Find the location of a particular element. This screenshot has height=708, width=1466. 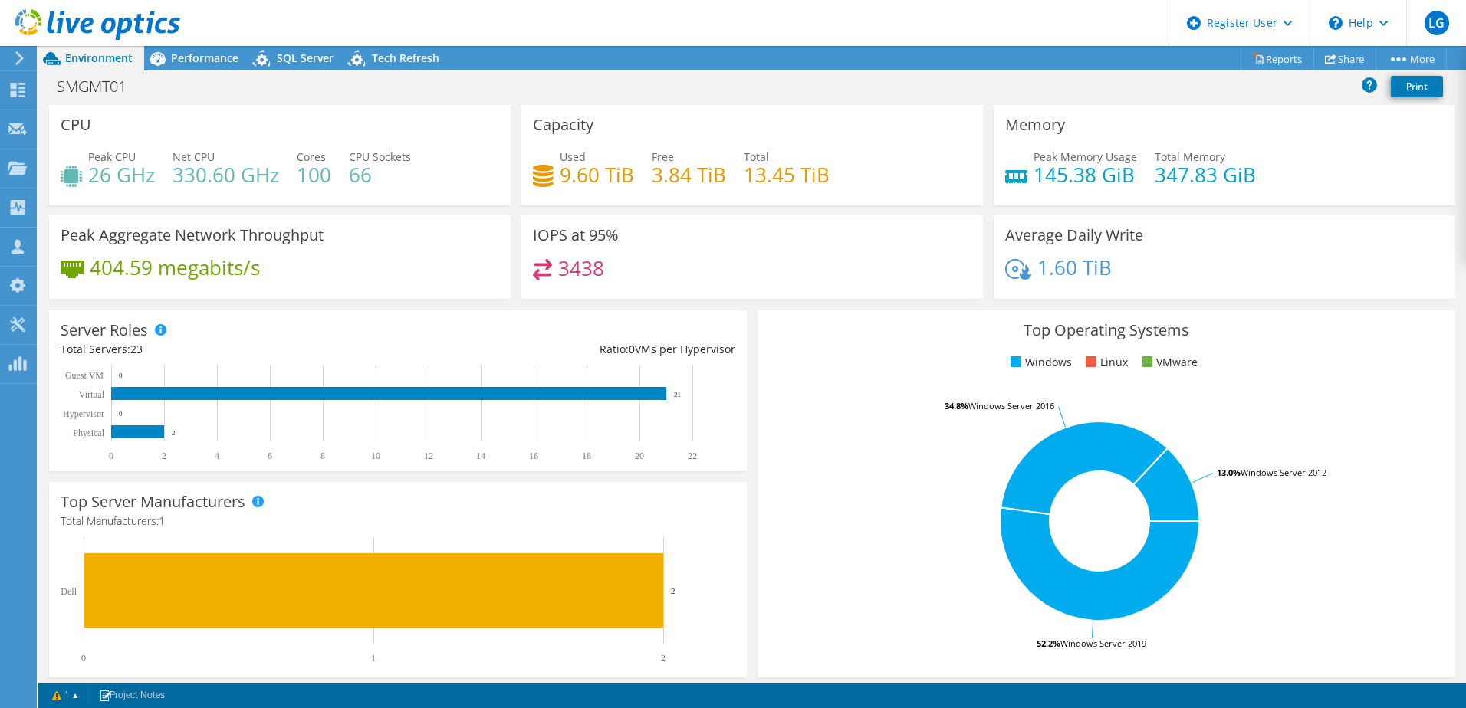

tspan: Windows Server 2016 is located at coordinates (1011, 406).